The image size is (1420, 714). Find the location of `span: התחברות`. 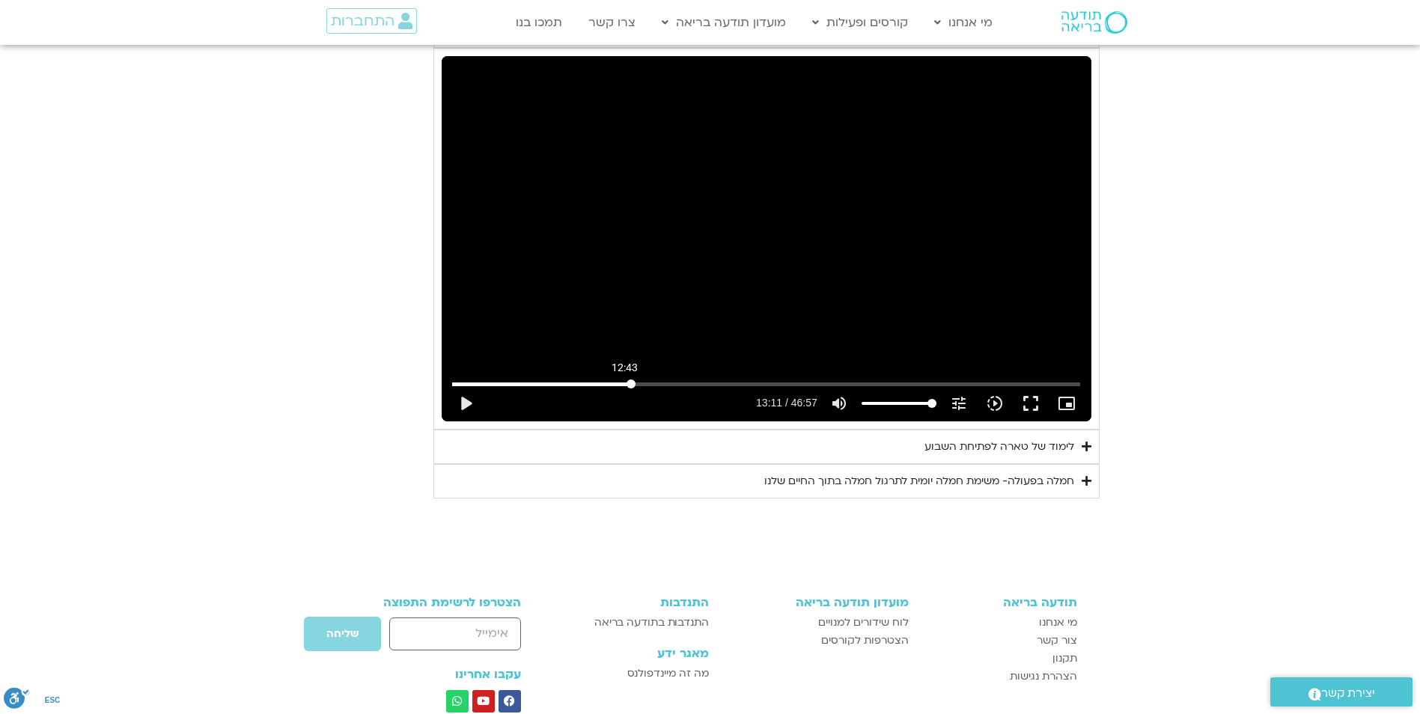

span: התחברות is located at coordinates (362, 21).